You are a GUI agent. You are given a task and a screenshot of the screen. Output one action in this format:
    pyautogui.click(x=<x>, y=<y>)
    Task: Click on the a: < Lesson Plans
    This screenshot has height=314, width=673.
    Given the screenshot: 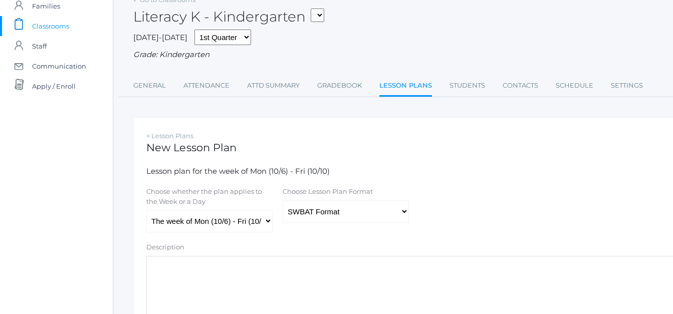 What is the action you would take?
    pyautogui.click(x=170, y=136)
    